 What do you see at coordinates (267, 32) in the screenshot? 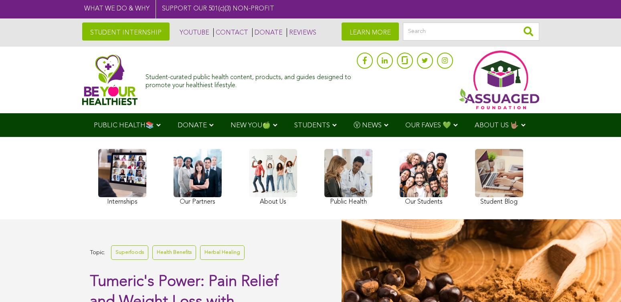
I see `a: DONATE` at bounding box center [267, 32].